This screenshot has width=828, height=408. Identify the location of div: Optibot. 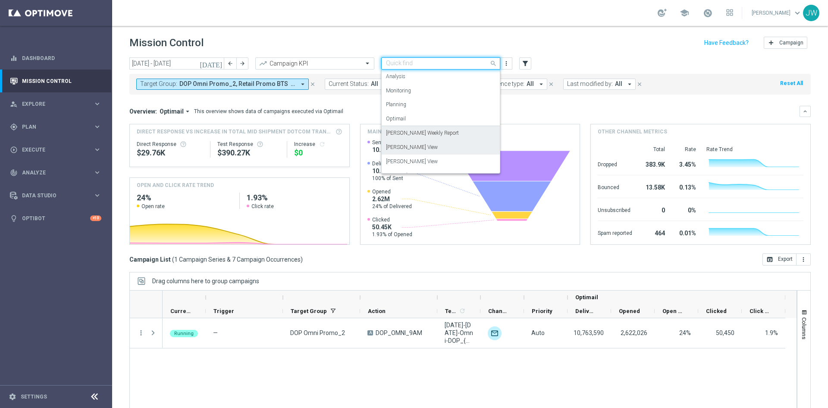
(56, 218).